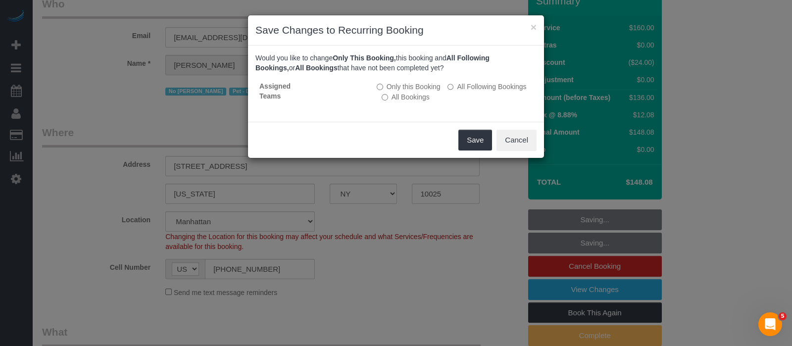 This screenshot has height=346, width=792. I want to click on label: This and all the bookings after it will be changed., so click(487, 87).